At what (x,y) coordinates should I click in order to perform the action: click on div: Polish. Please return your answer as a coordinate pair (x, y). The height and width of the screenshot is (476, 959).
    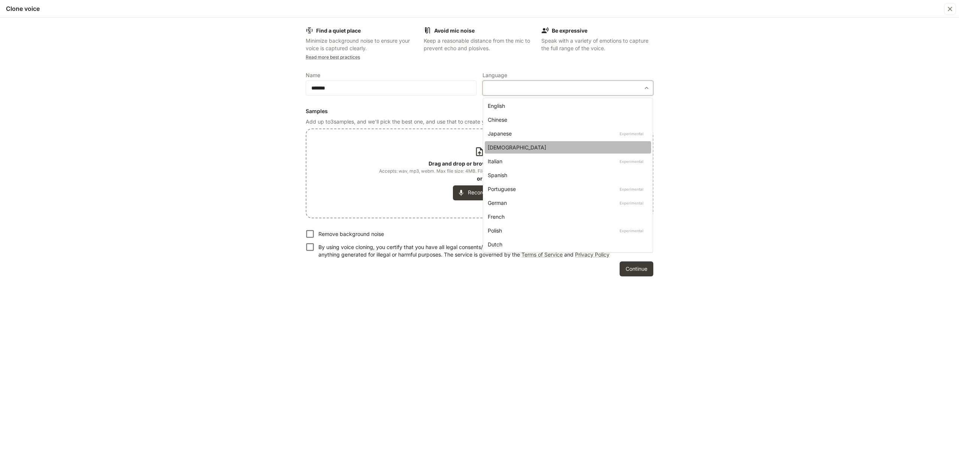
    Looking at the image, I should click on (566, 230).